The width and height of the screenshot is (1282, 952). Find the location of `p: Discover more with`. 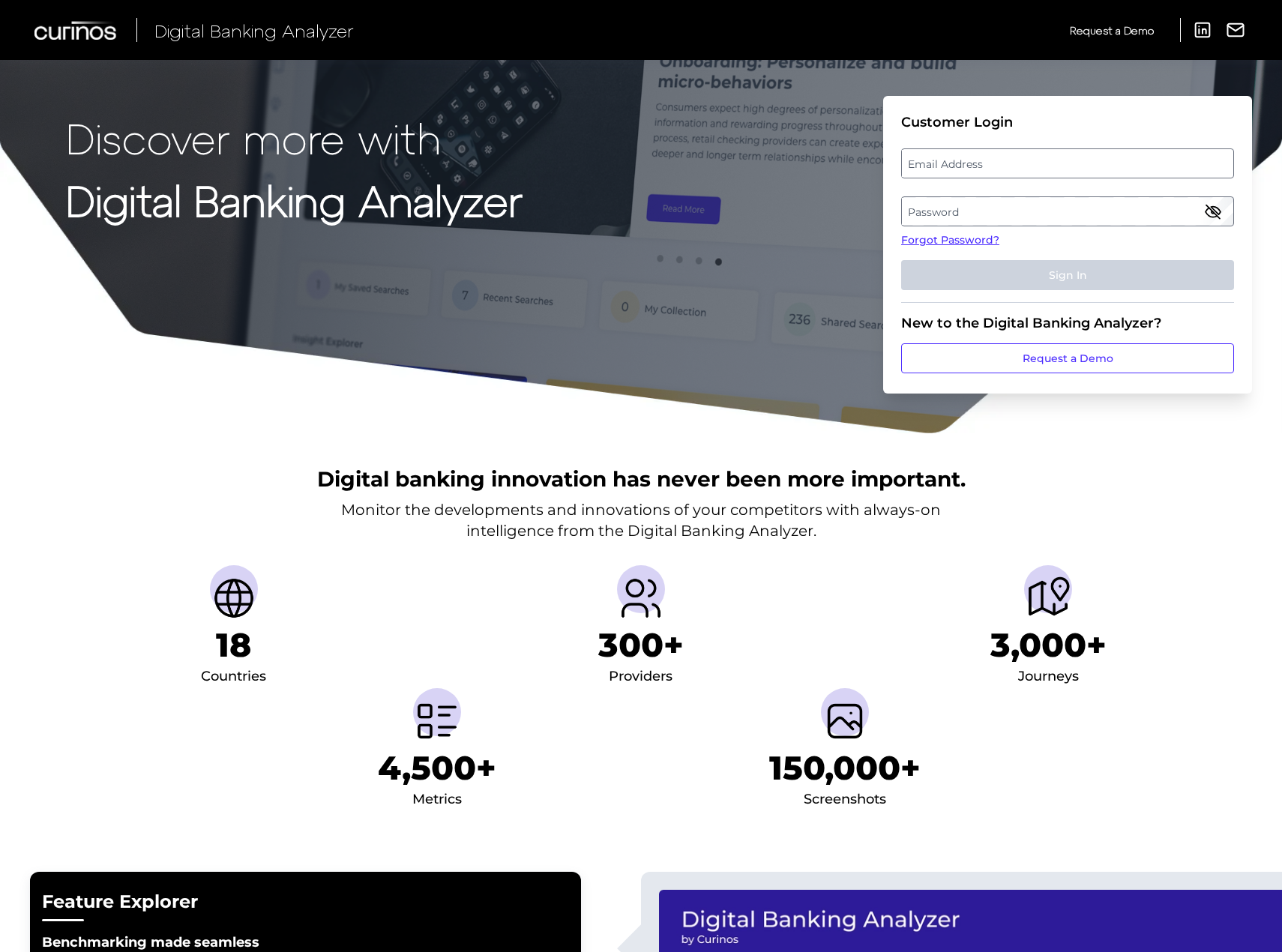

p: Discover more with is located at coordinates (293, 137).